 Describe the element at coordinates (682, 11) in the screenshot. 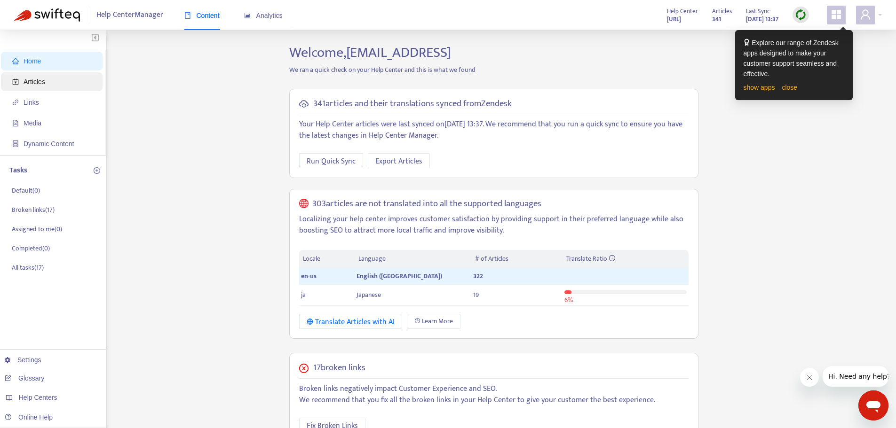

I see `span: Help Center` at that location.